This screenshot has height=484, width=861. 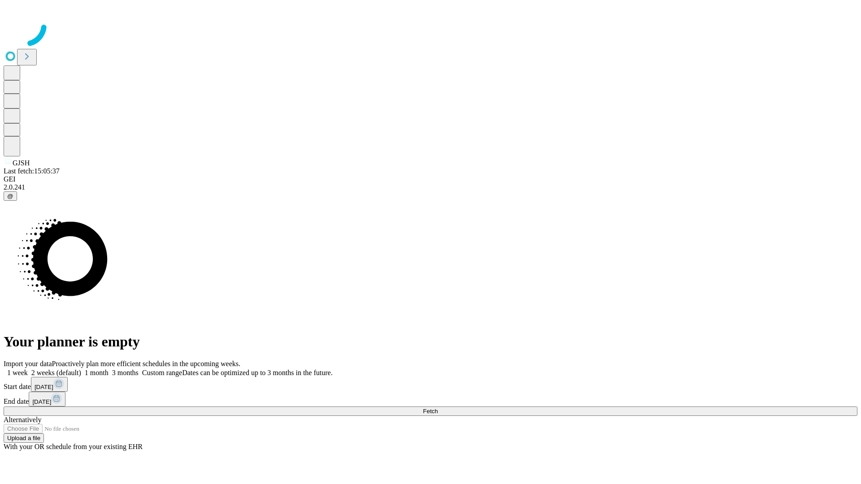 What do you see at coordinates (162, 373) in the screenshot?
I see `span: Custom range` at bounding box center [162, 373].